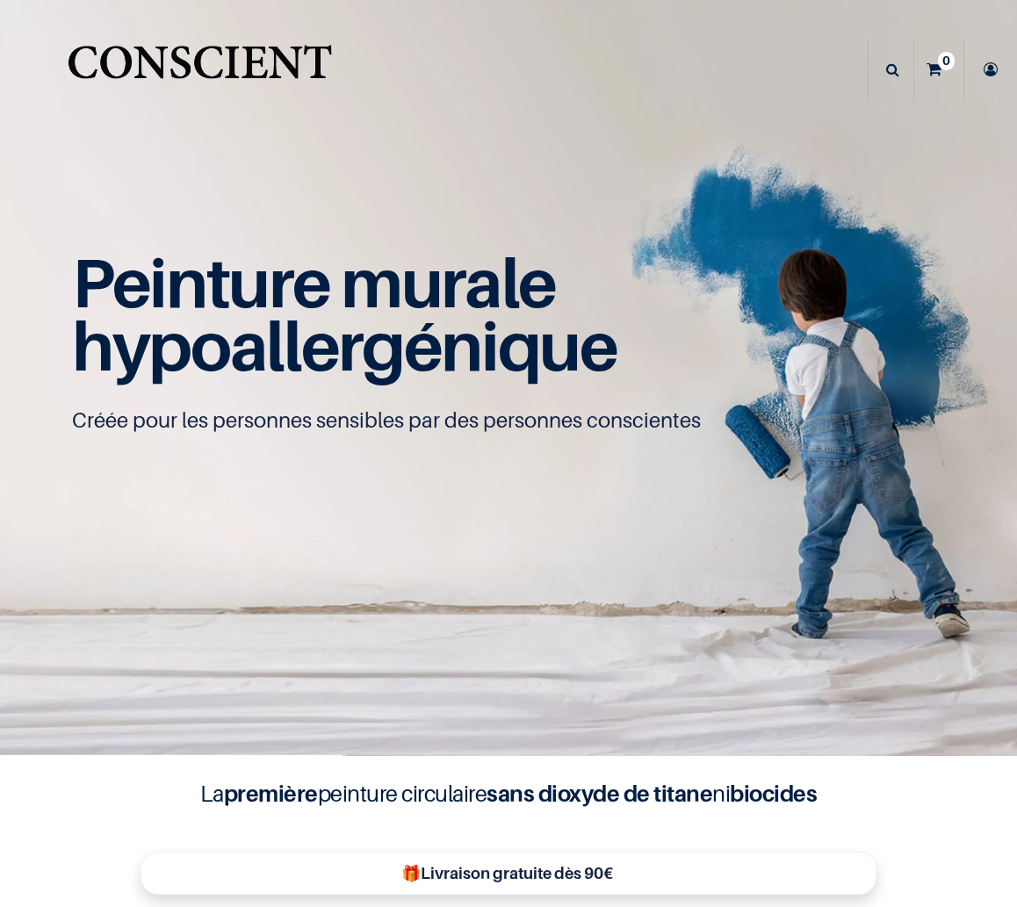 The image size is (1017, 907). Describe the element at coordinates (773, 793) in the screenshot. I see `b: biocides` at that location.